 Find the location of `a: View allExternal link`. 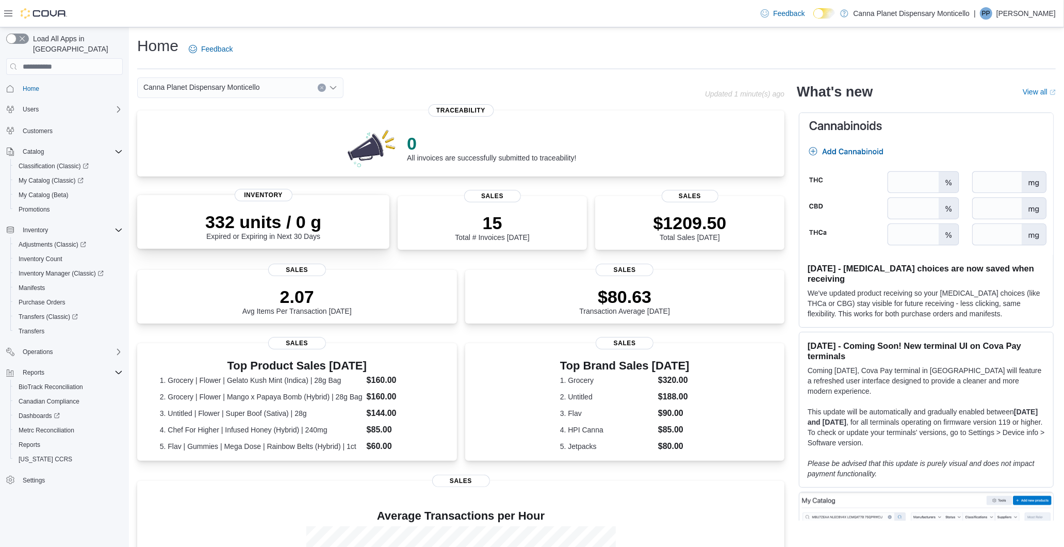

a: View allExternal link is located at coordinates (1039, 92).